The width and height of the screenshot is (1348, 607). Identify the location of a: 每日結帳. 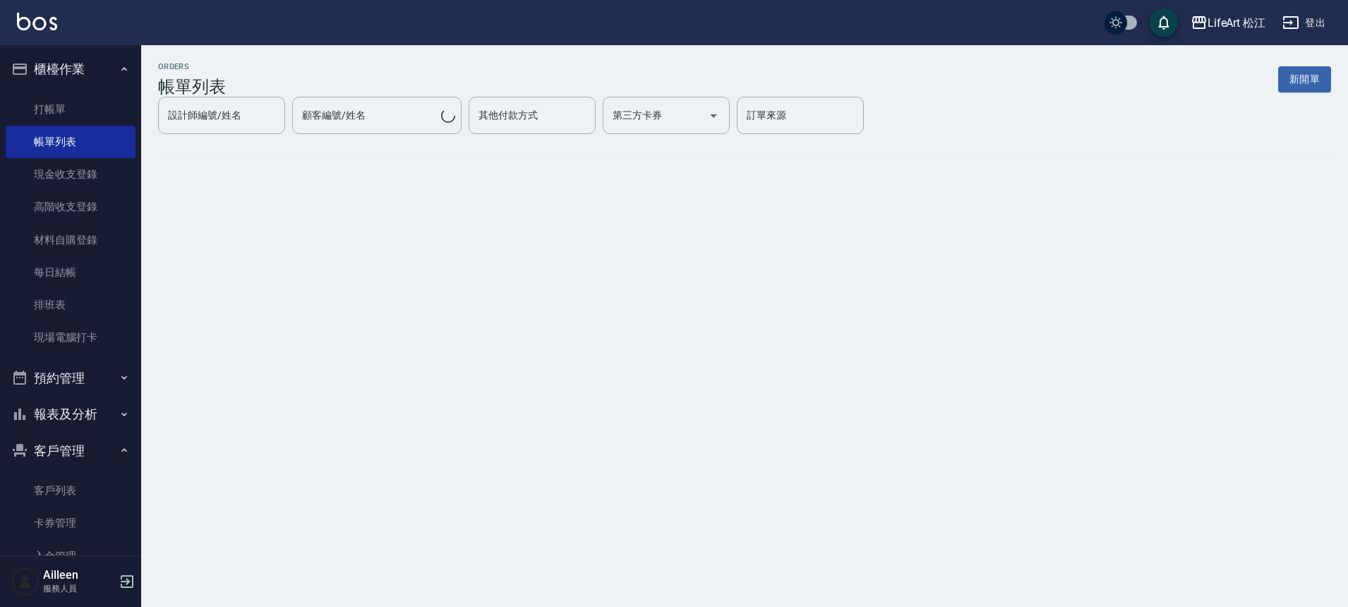
(71, 272).